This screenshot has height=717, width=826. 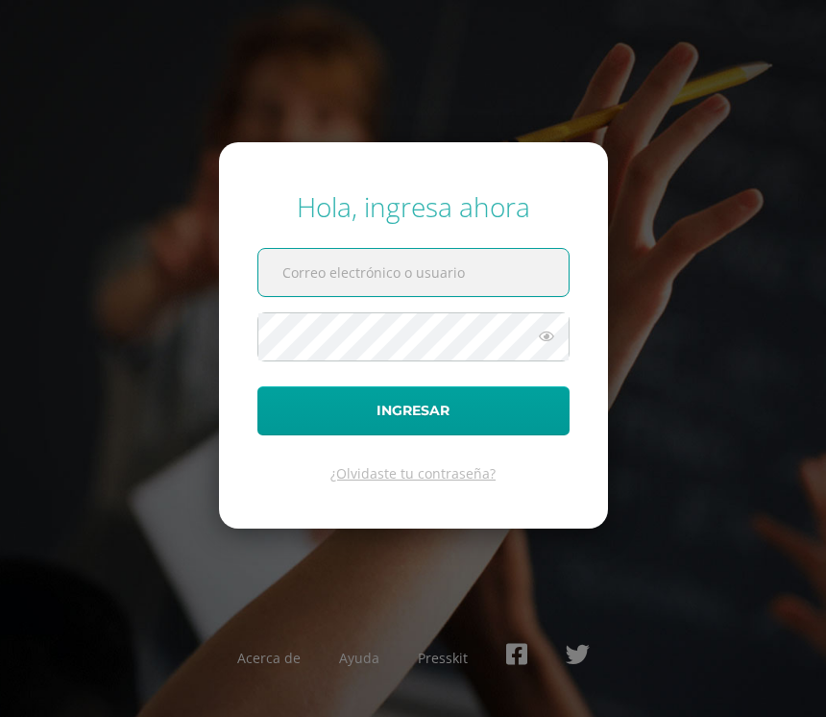 I want to click on a: ¿Olvidaste tu contraseña?, so click(x=413, y=473).